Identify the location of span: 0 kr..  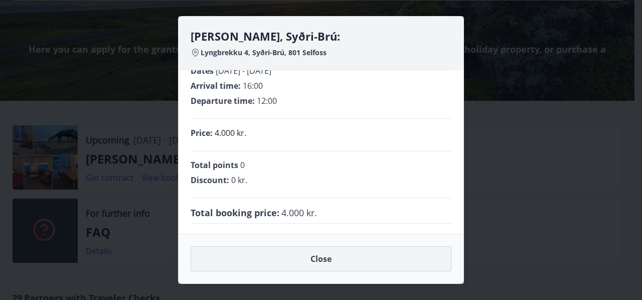
(239, 180).